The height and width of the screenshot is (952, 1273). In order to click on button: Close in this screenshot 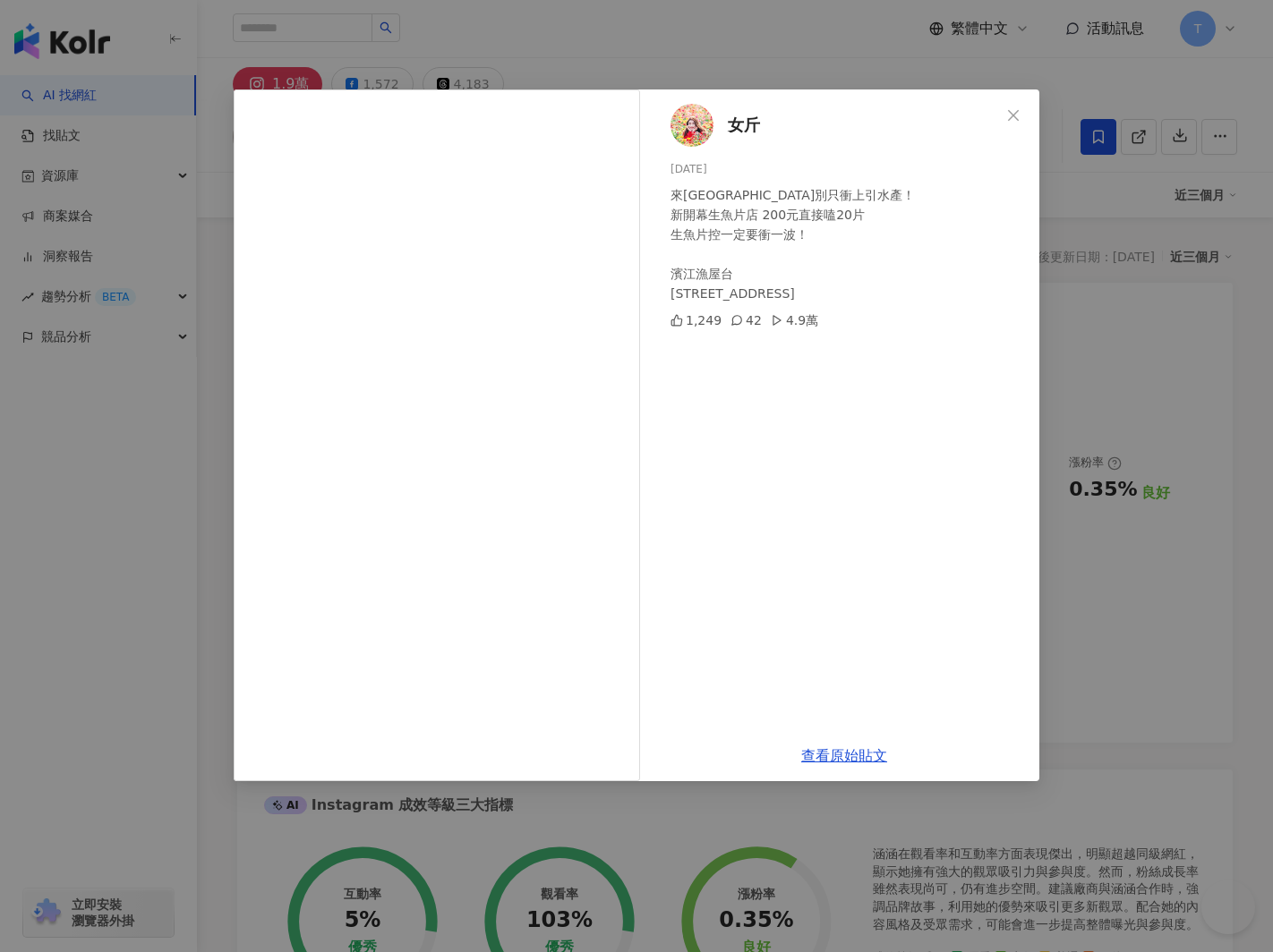, I will do `click(1013, 115)`.